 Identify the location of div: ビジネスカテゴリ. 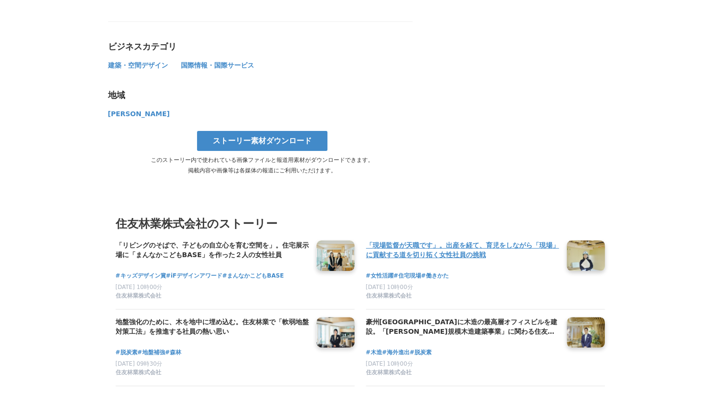
(260, 47).